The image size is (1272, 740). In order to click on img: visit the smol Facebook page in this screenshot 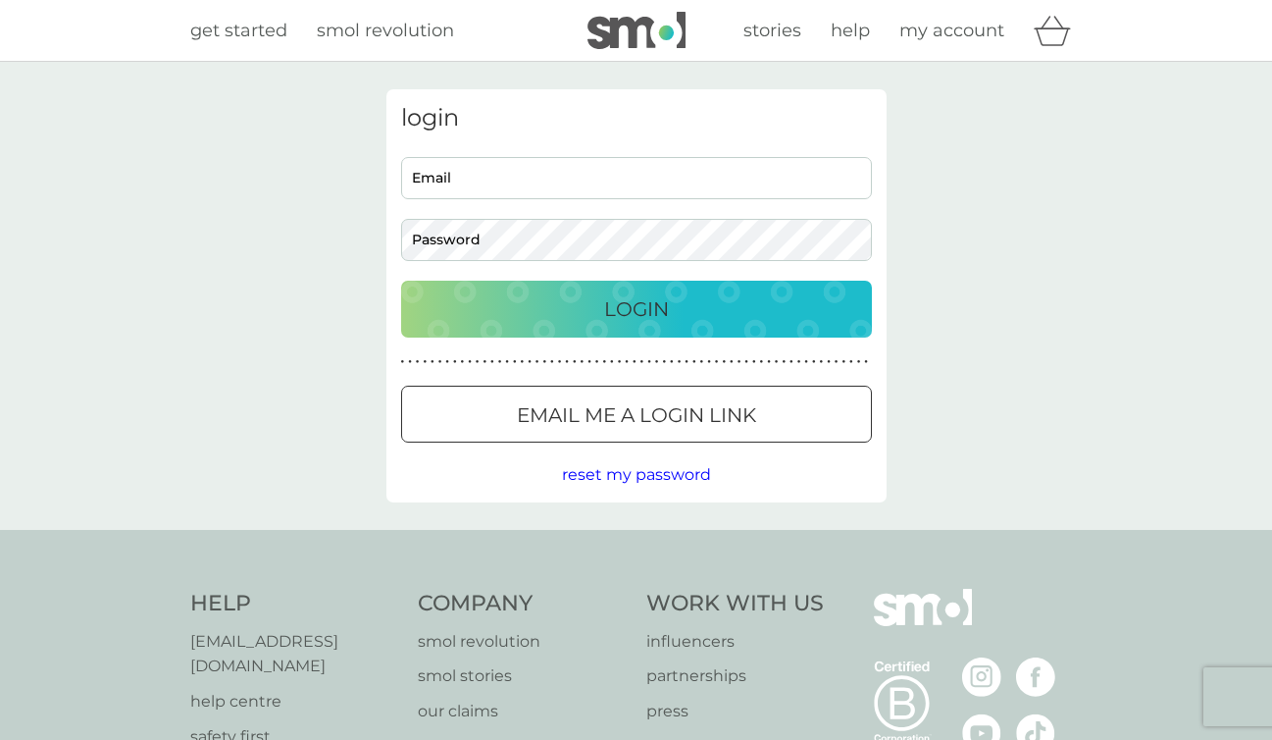, I will do `click(1036, 677)`.